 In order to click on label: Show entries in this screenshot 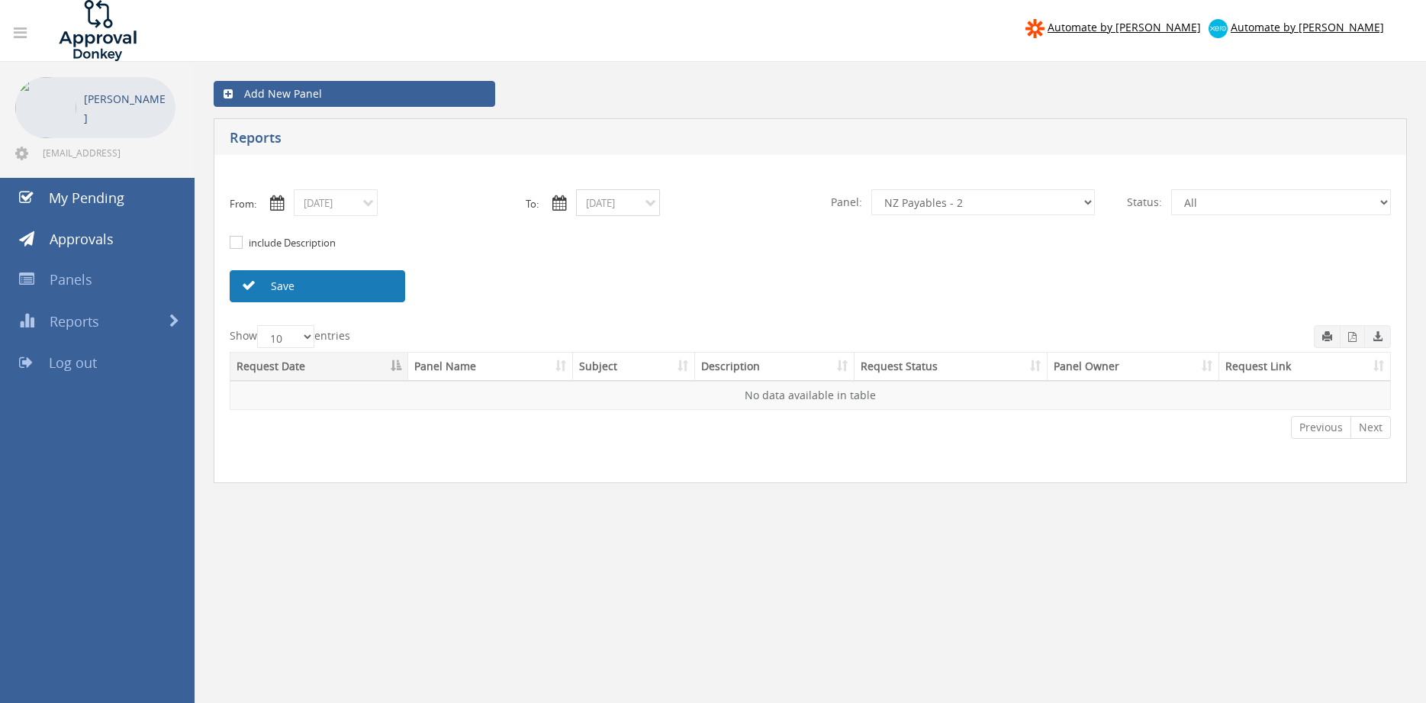, I will do `click(290, 337)`.